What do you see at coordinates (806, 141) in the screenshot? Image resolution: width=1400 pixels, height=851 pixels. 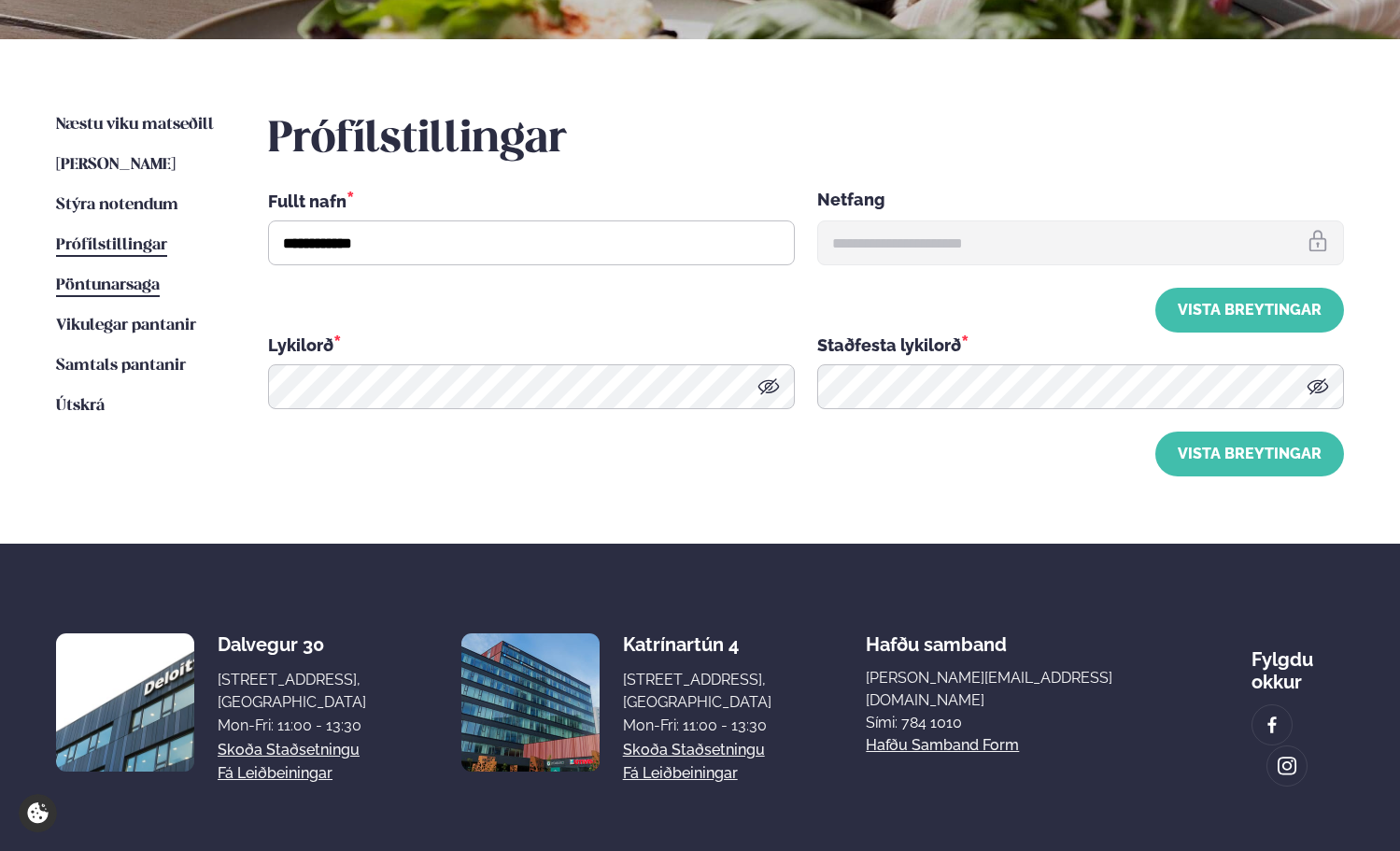 I see `h2: Prófílstillingar` at bounding box center [806, 141].